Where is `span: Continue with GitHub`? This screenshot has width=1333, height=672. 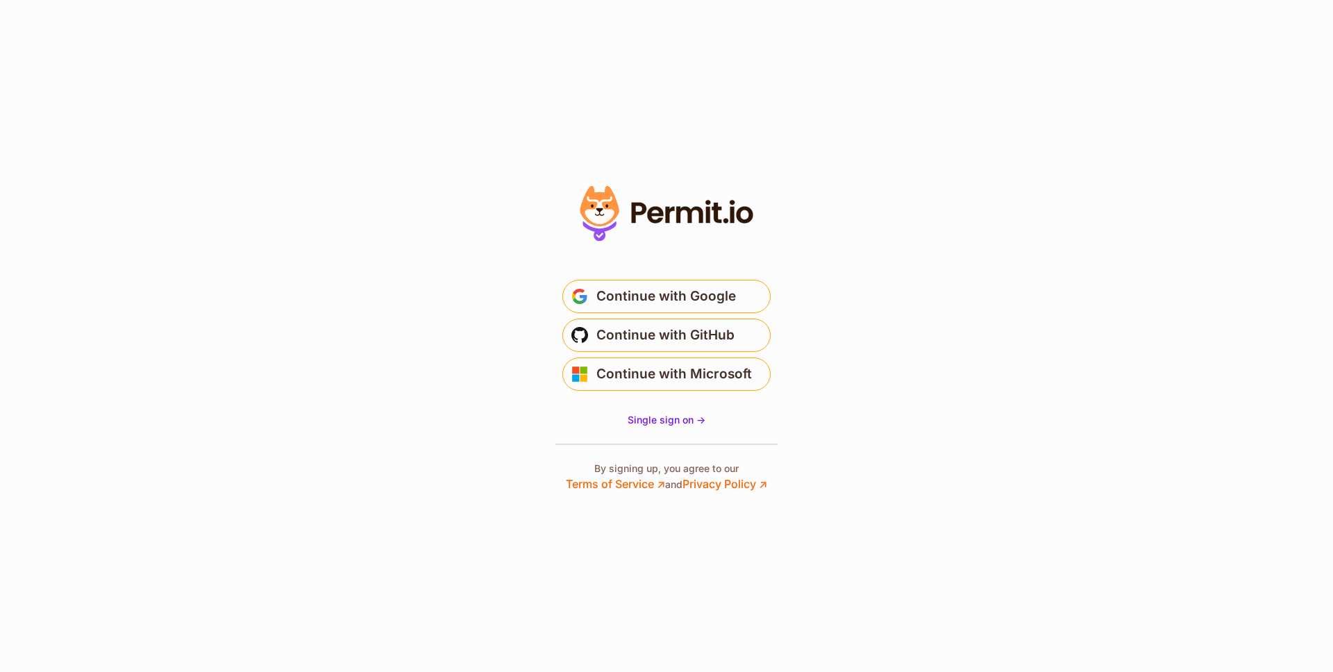
span: Continue with GitHub is located at coordinates (665, 335).